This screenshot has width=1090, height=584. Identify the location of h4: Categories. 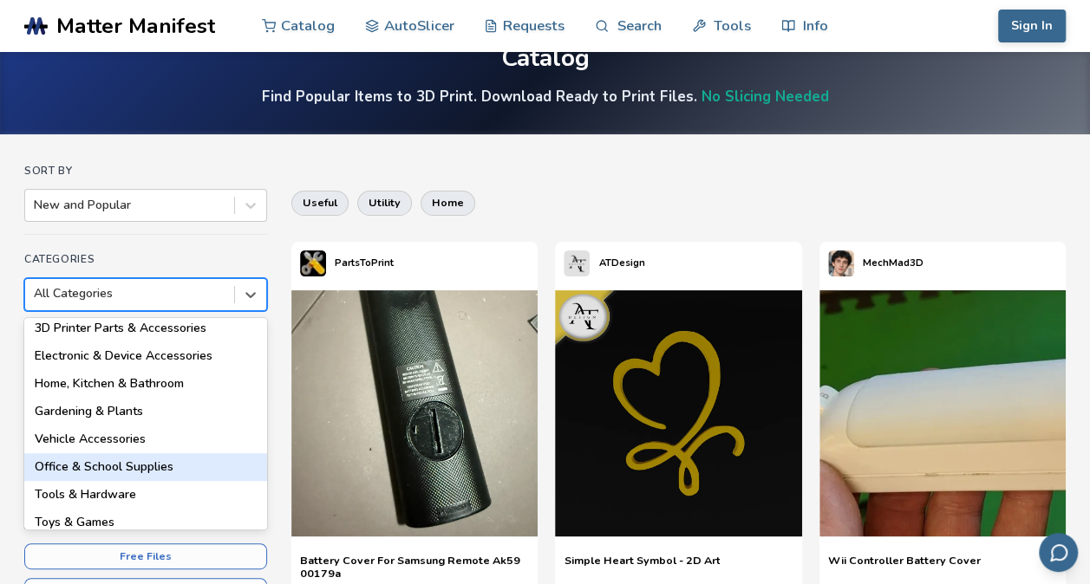
(146, 259).